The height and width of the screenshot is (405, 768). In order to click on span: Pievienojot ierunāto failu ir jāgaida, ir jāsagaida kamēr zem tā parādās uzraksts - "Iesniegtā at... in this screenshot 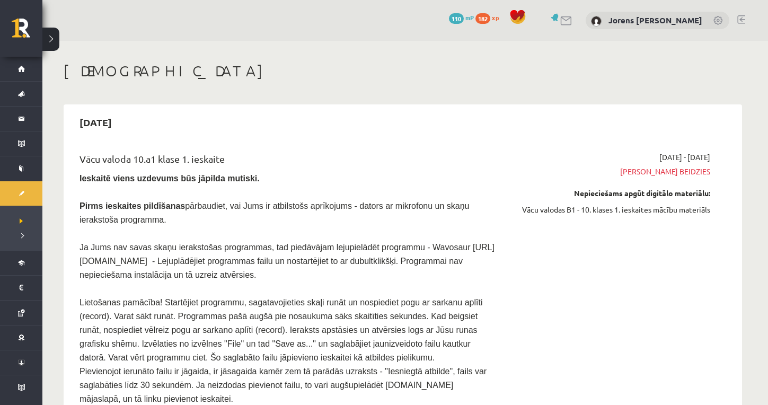, I will do `click(283, 385)`.